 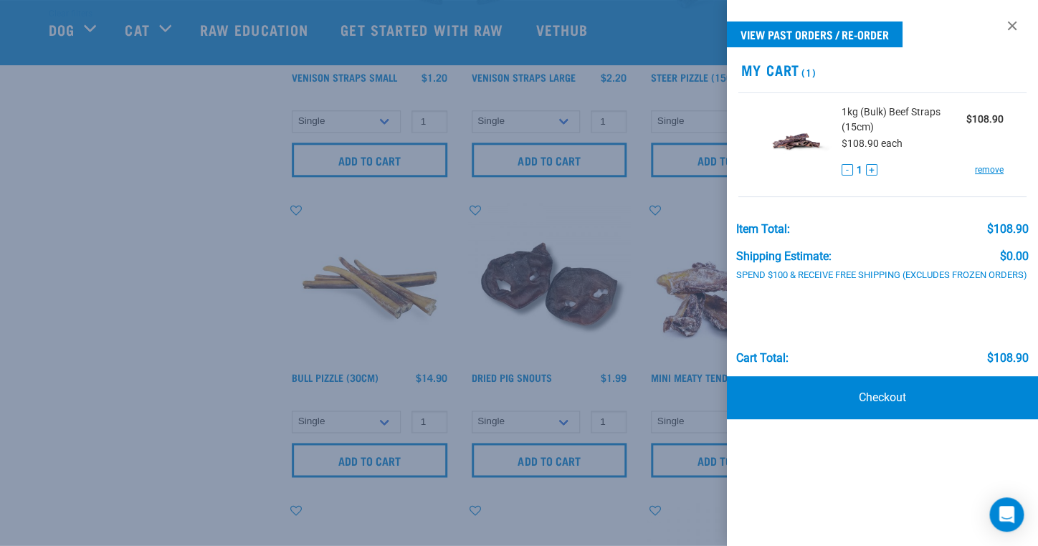 What do you see at coordinates (883, 398) in the screenshot?
I see `a: Checkout` at bounding box center [883, 398].